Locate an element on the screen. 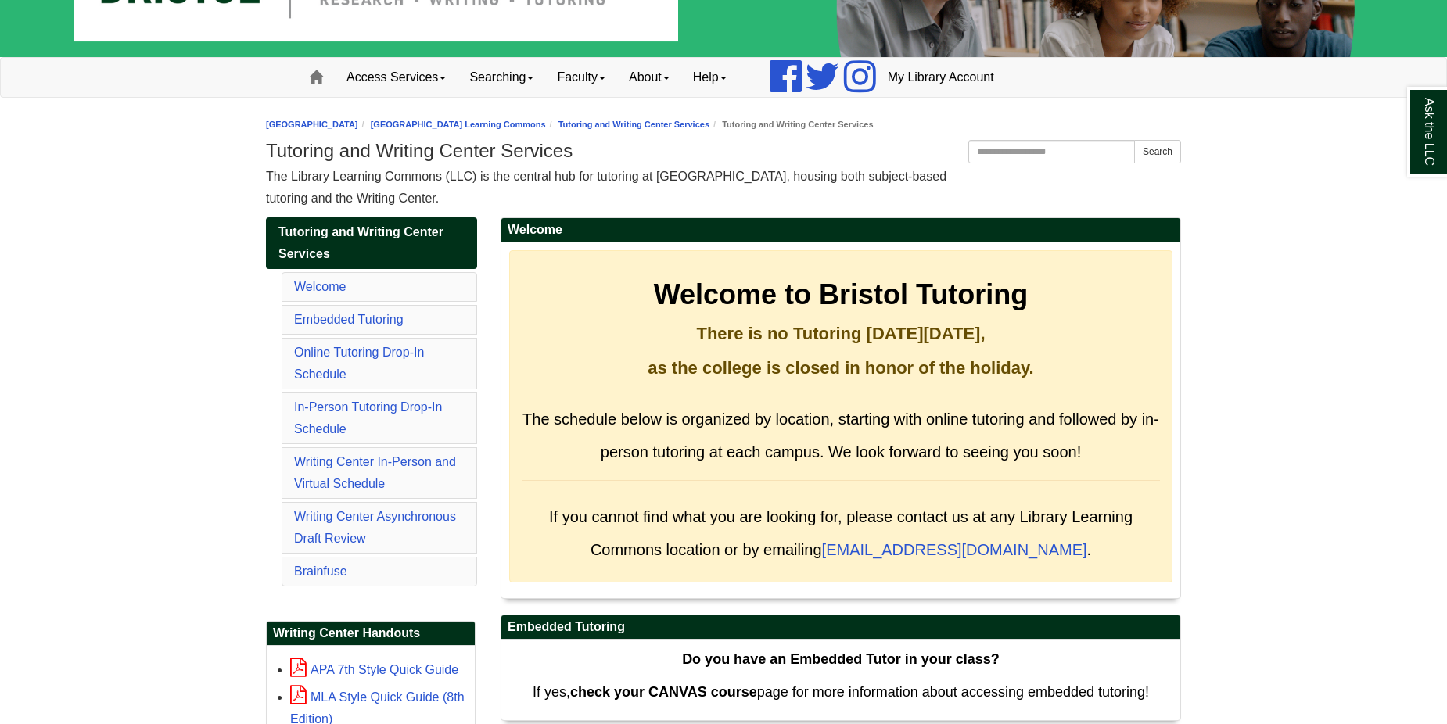 The height and width of the screenshot is (724, 1447). a: Brainfuse is located at coordinates (321, 571).